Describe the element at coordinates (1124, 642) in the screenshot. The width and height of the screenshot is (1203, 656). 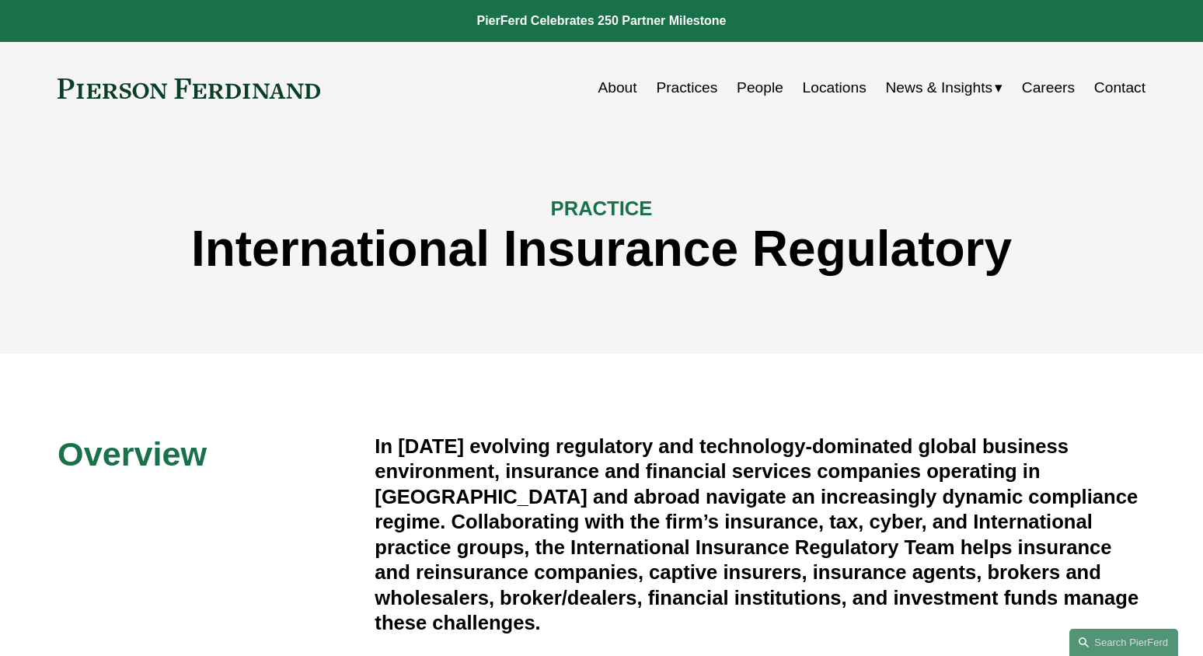
I see `a: Search this site` at that location.